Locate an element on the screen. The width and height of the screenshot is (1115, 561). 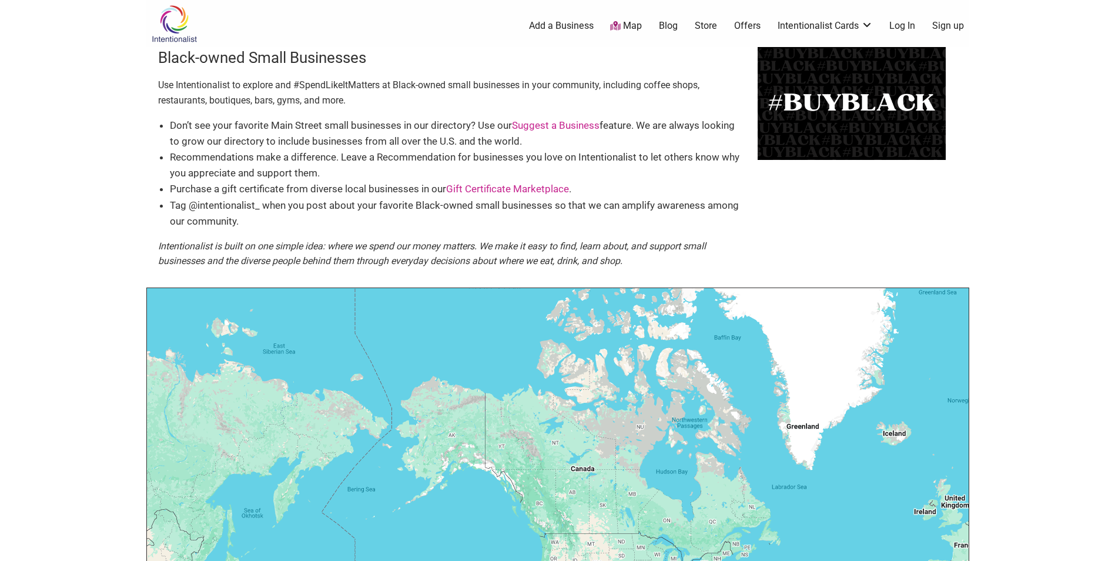
li: Intentionalist Cards is located at coordinates (825, 26).